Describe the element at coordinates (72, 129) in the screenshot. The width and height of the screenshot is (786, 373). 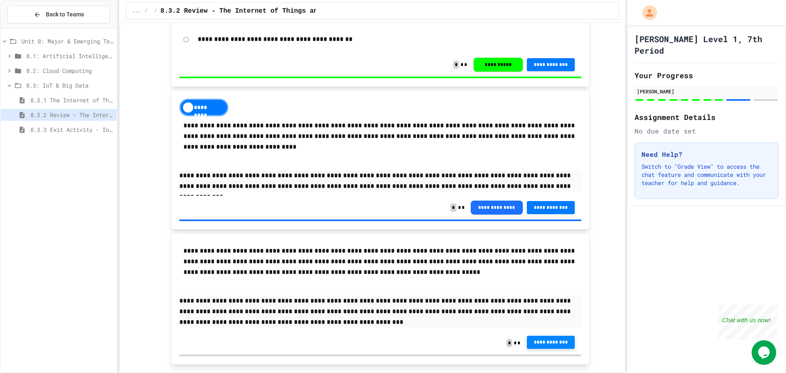
I see `span: 8.3.3 Exit Activity - IoT Data Detective Challenge` at that location.